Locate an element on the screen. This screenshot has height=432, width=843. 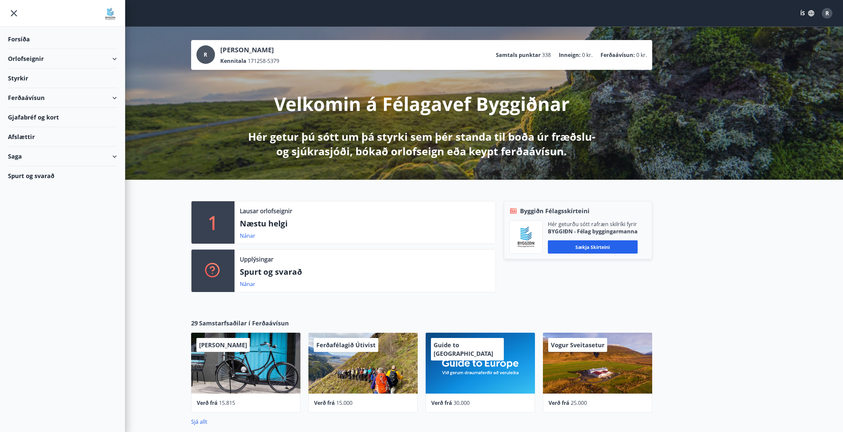
span: 29 is located at coordinates (194, 323).